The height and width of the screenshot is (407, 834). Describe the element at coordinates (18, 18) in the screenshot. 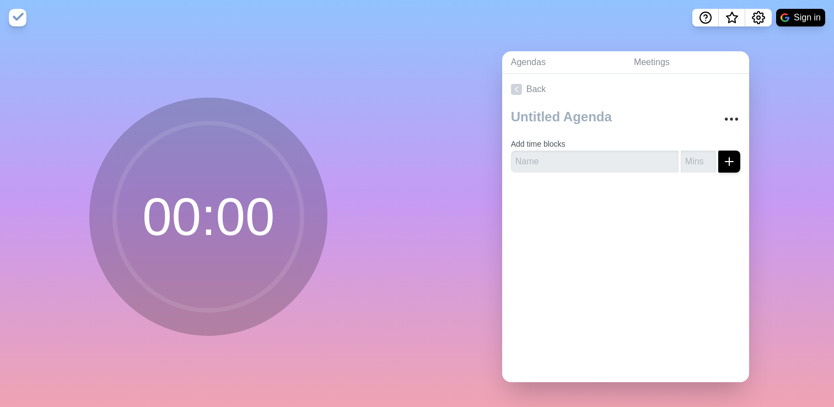

I see `img: timeblocks logo` at that location.